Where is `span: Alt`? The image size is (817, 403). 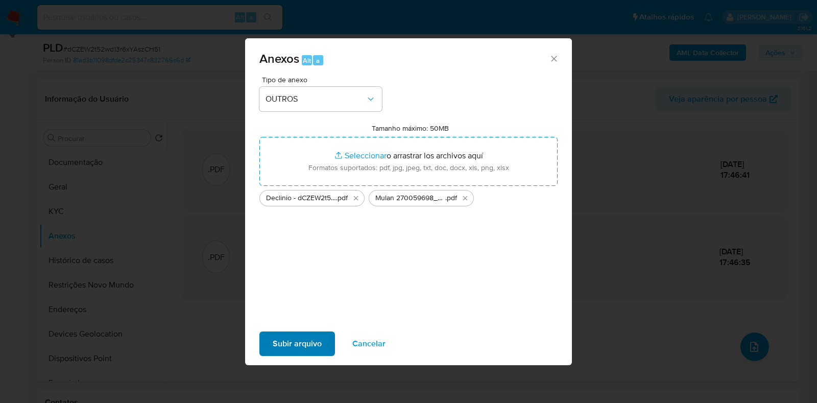 span: Alt is located at coordinates (307, 60).